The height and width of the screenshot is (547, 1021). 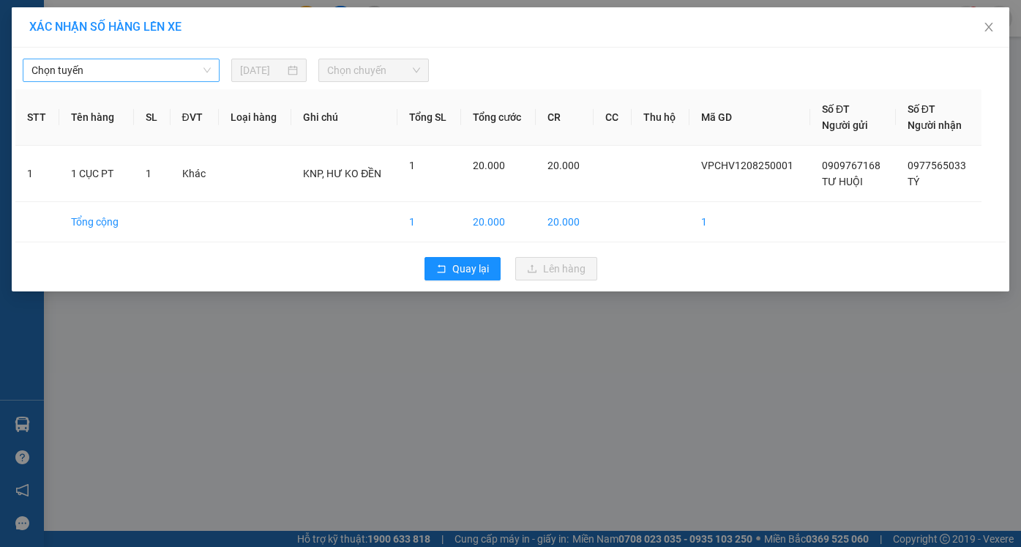 I want to click on th: CR, so click(x=564, y=117).